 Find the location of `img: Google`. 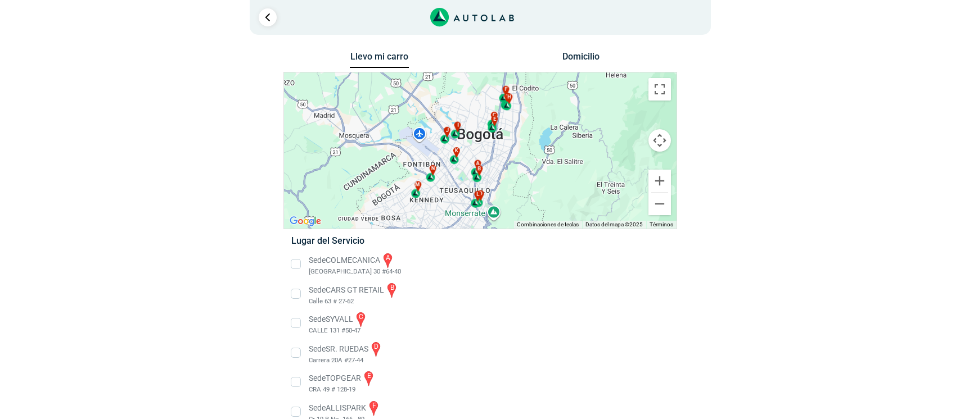

img: Google is located at coordinates (305, 222).